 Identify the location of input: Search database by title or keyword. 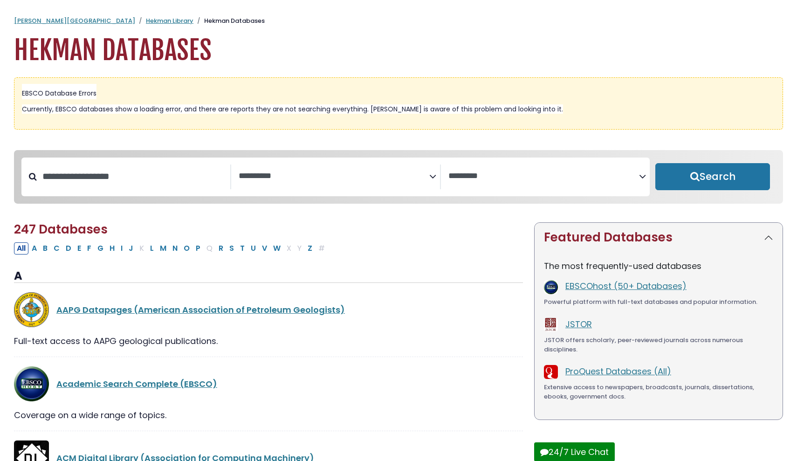
(133, 176).